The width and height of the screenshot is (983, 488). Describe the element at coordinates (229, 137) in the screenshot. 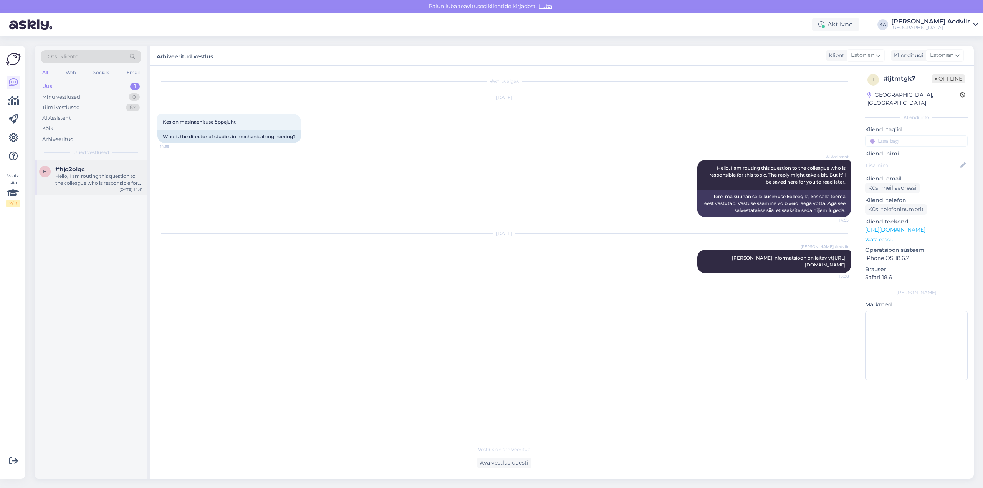

I see `div: Who is the director of studies in mechanical engineering?` at that location.